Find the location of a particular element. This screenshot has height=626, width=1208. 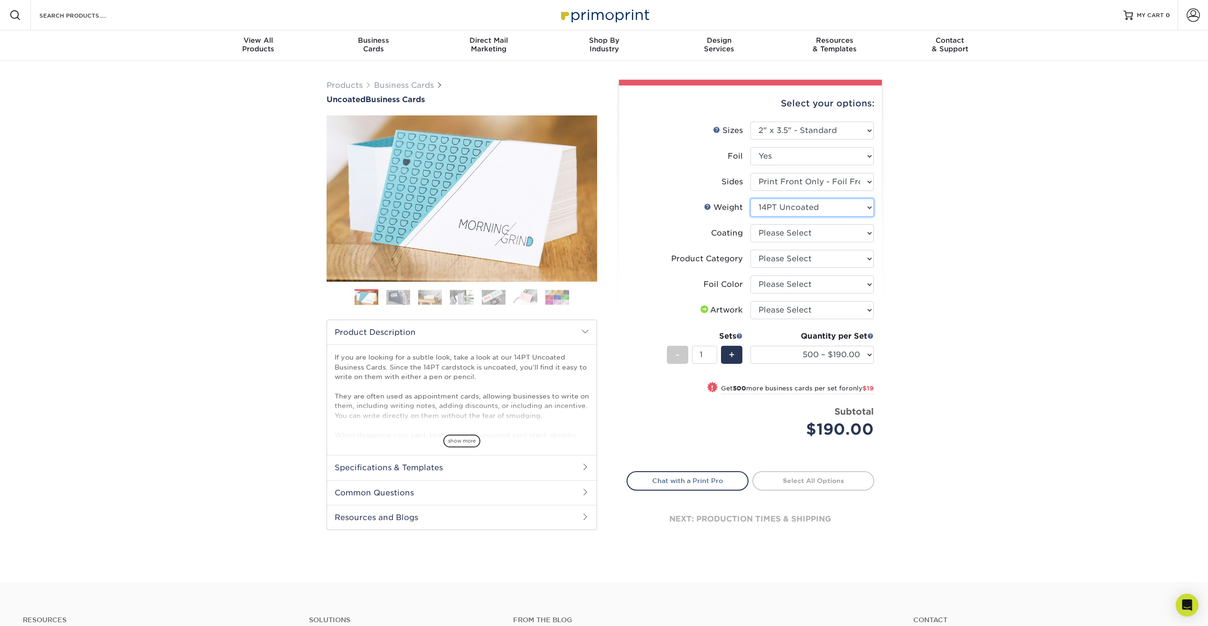

img: Business Cards 06 is located at coordinates (526, 297).